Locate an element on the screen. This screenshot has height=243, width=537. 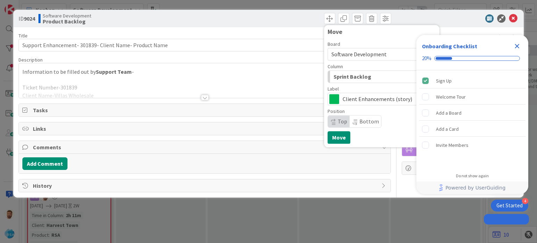
div: Close Checklist is located at coordinates (517, 46).